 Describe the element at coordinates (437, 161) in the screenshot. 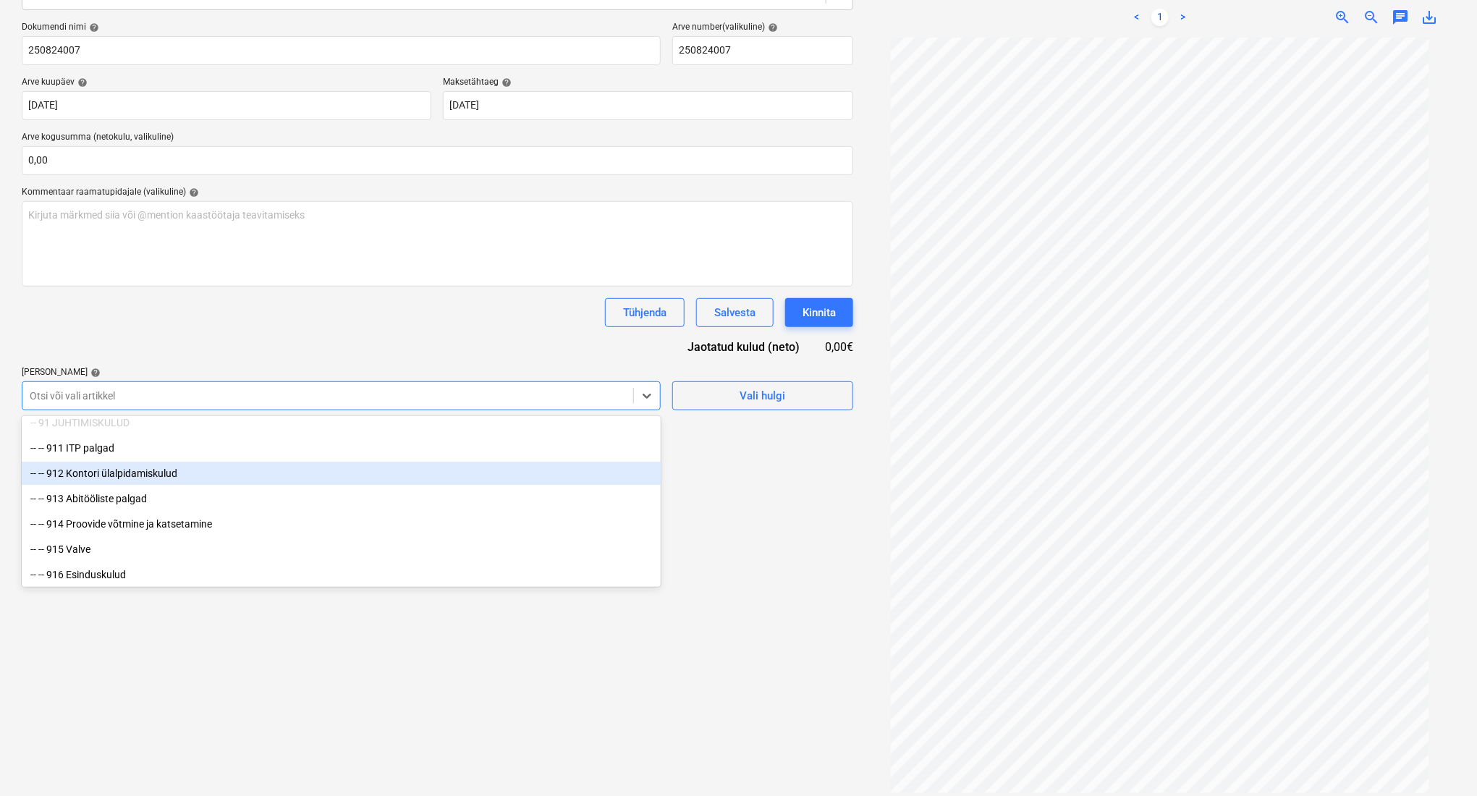

I see `input: Arve kogusumma (netokulu, valikuline)` at that location.